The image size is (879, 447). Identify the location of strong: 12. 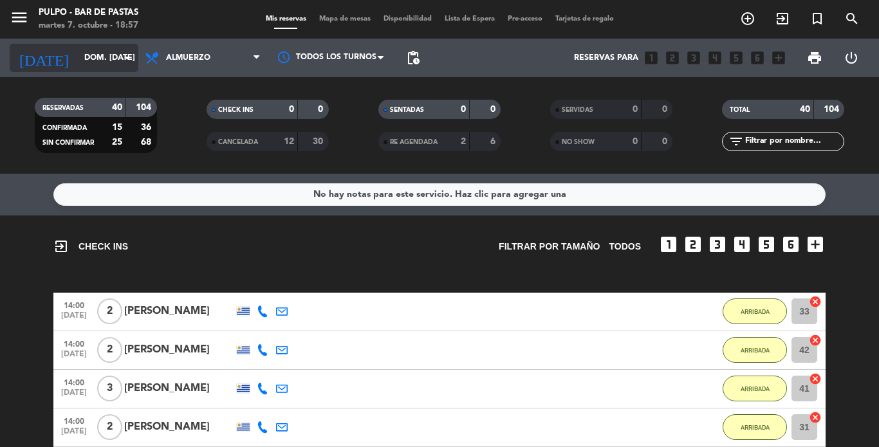
(289, 142).